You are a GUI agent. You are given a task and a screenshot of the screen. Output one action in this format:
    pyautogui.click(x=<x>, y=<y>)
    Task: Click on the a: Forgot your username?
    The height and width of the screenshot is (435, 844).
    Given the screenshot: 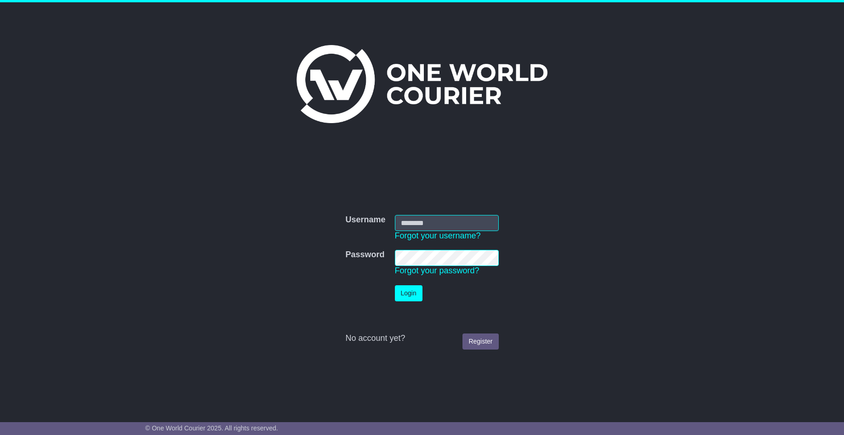 What is the action you would take?
    pyautogui.click(x=438, y=236)
    